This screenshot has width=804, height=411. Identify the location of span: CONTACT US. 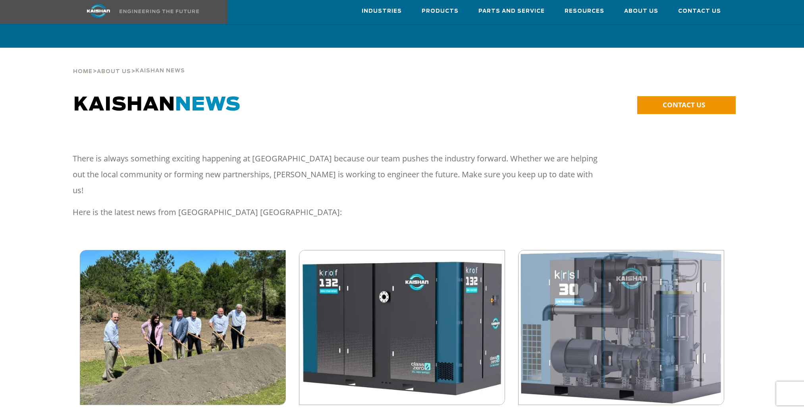
(684, 104).